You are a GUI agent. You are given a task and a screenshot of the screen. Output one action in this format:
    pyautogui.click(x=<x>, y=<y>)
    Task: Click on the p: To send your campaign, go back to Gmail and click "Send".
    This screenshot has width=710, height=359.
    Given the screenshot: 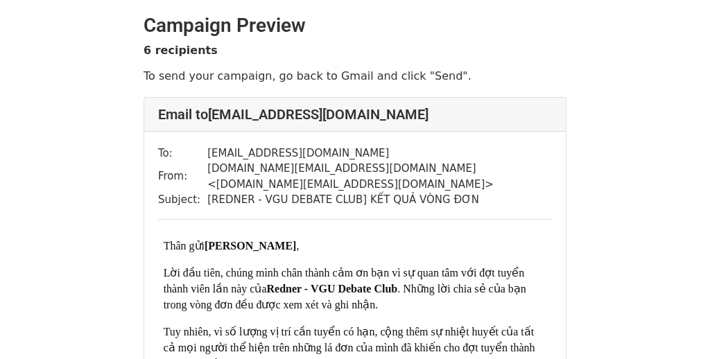 What is the action you would take?
    pyautogui.click(x=355, y=76)
    